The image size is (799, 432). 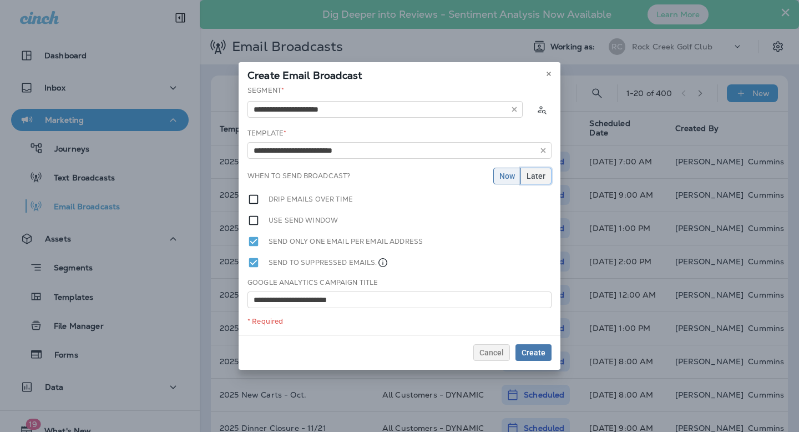 I want to click on span: Cancel, so click(x=492, y=352).